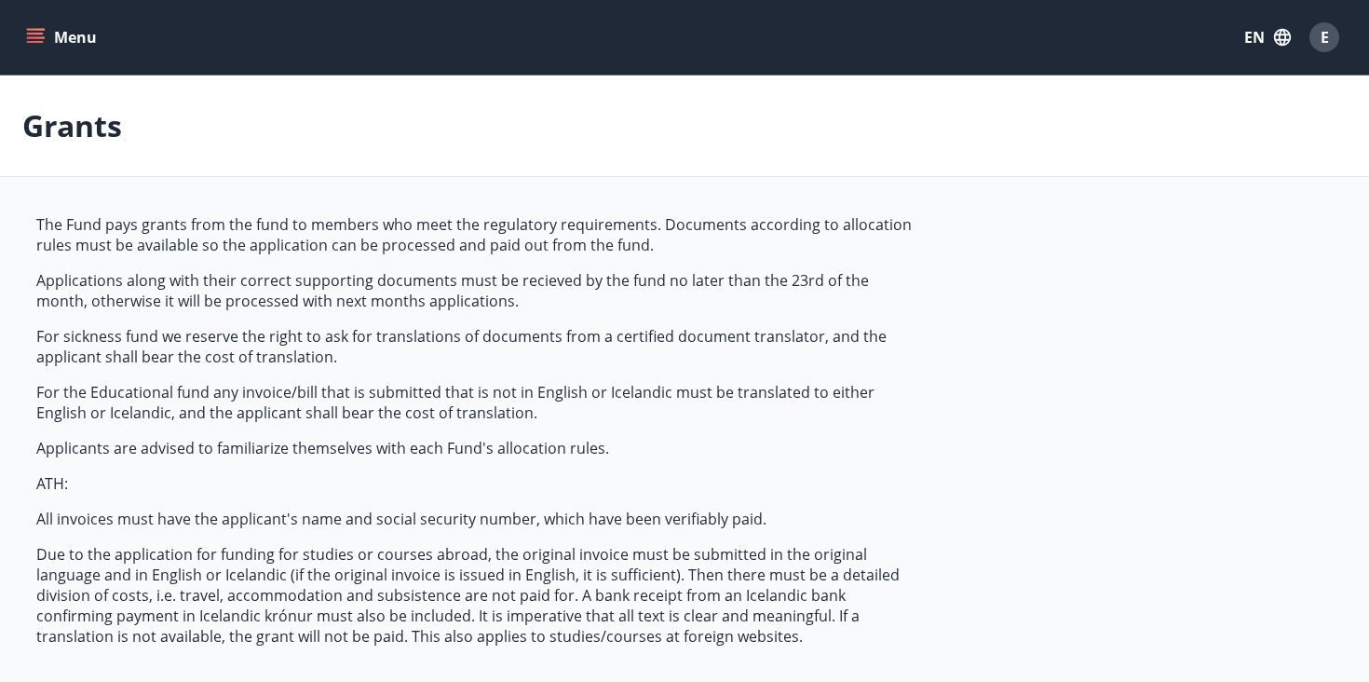 This screenshot has height=682, width=1369. I want to click on span: E, so click(1324, 37).